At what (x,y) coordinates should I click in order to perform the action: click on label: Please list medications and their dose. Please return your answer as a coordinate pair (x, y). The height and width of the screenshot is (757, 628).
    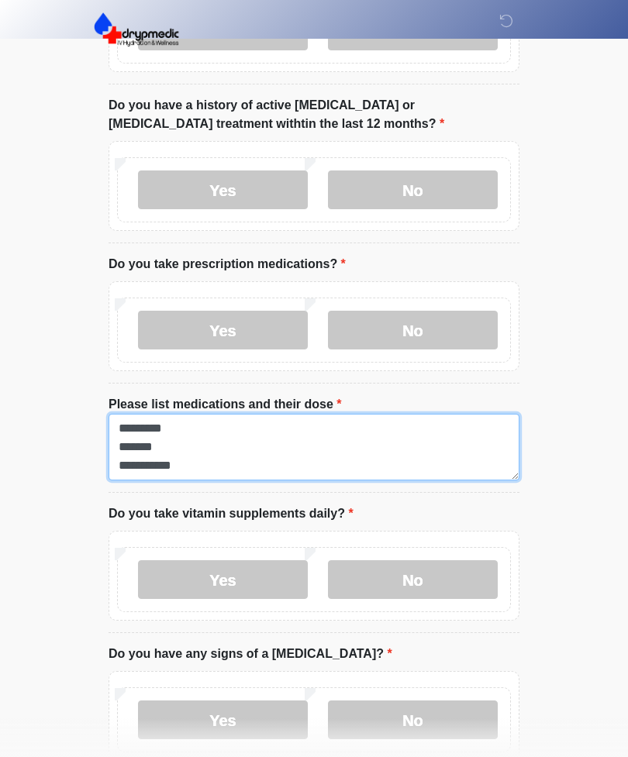
    Looking at the image, I should click on (225, 404).